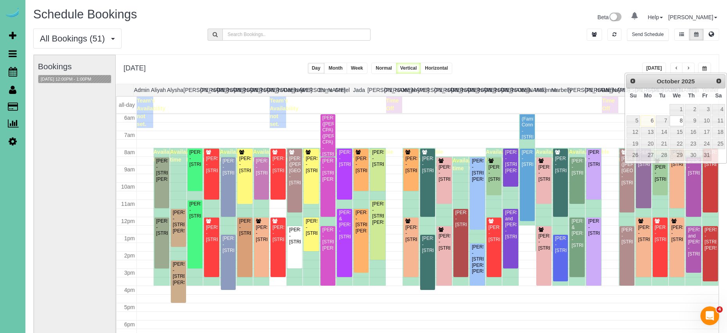  I want to click on a: 4, so click(718, 109).